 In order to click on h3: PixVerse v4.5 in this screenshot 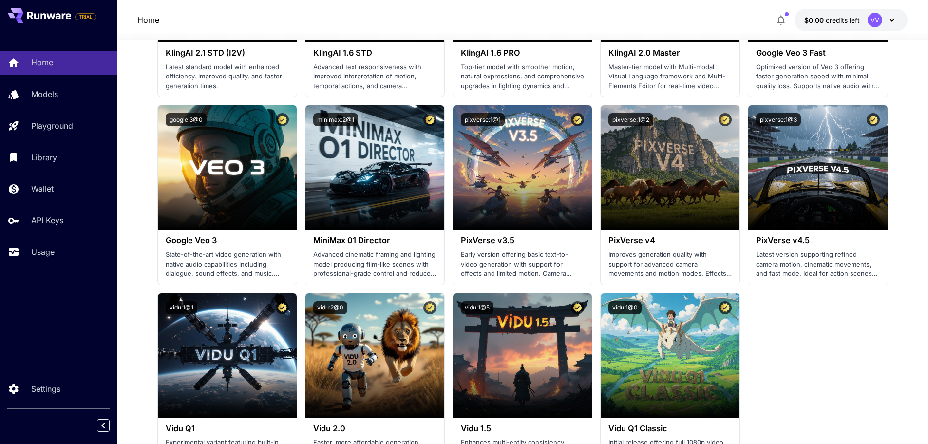, I will do `click(817, 240)`.